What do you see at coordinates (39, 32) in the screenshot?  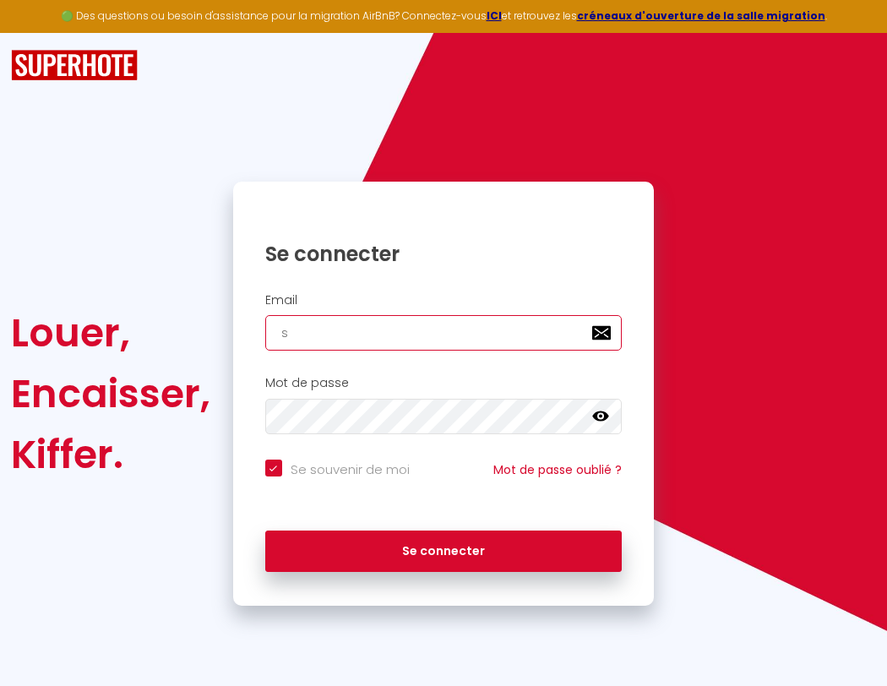 I see `button: Ouvrir le widget de chat LiveChat` at bounding box center [39, 32].